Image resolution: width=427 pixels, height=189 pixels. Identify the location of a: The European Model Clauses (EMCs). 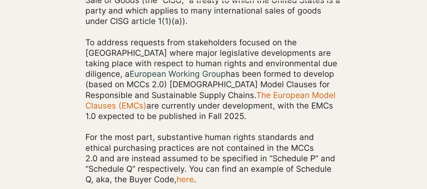
(210, 100).